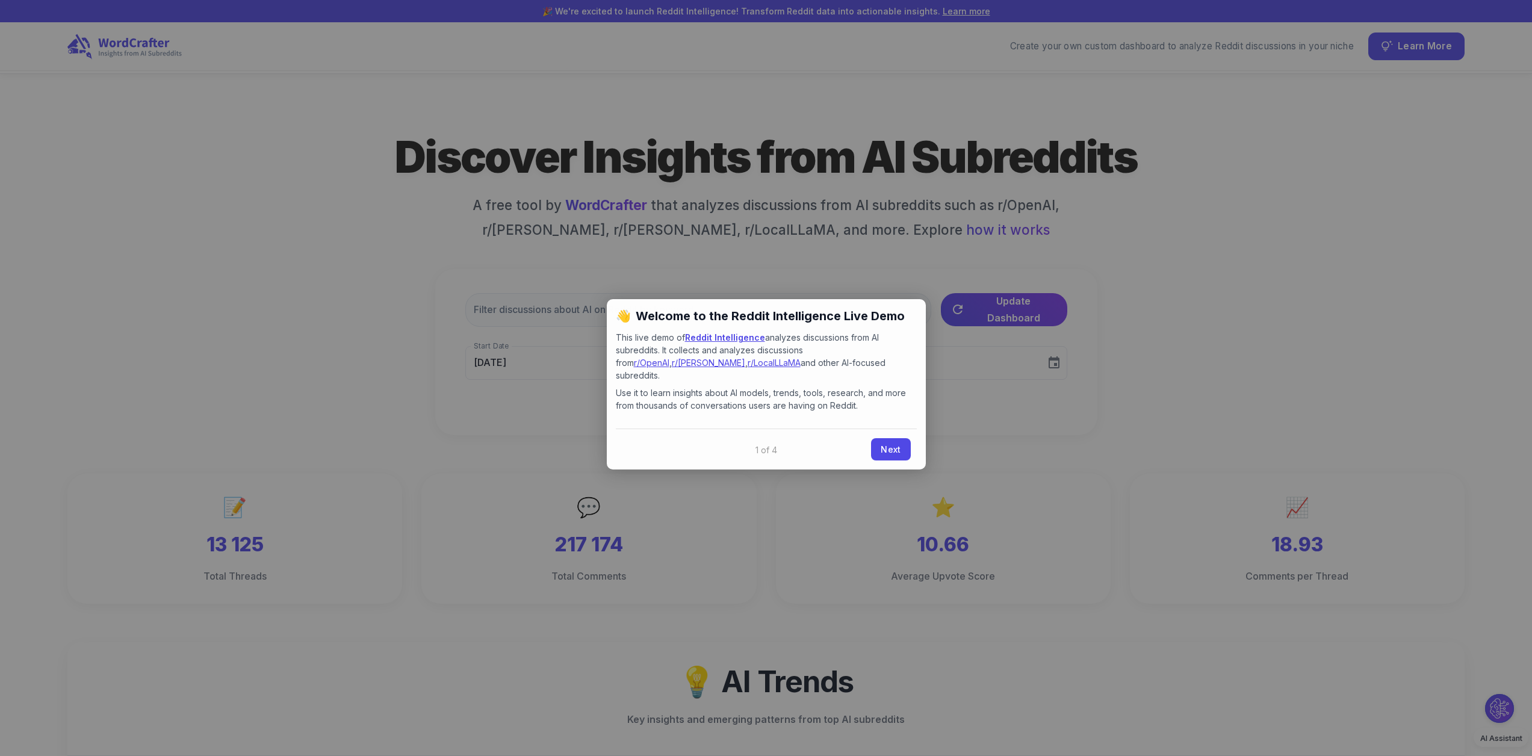  What do you see at coordinates (651, 362) in the screenshot?
I see `a: r/OpenAI` at bounding box center [651, 362].